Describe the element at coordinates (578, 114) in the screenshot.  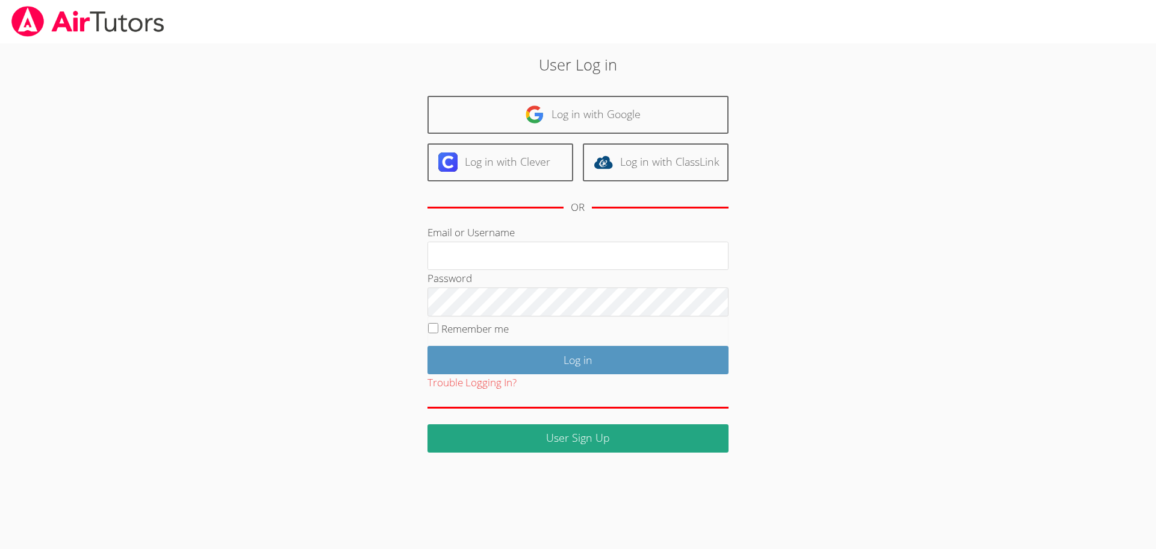
I see `a: Log in with Google` at that location.